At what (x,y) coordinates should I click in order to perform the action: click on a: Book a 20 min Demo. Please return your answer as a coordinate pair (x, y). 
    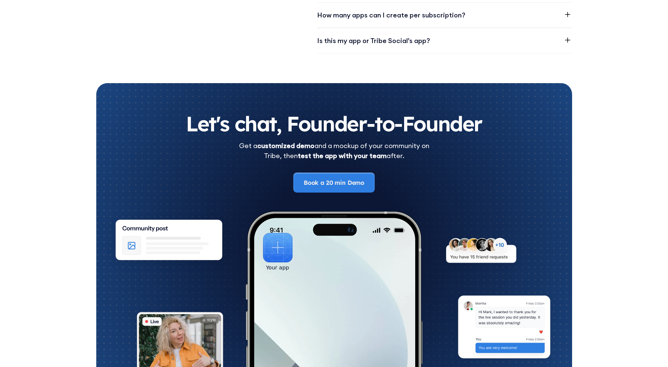
    Looking at the image, I should click on (334, 183).